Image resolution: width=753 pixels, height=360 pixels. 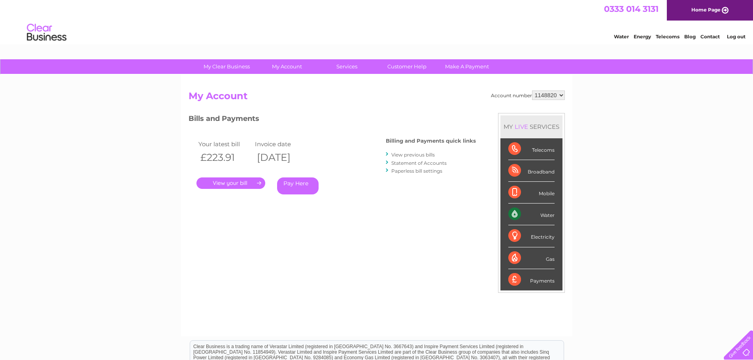 I want to click on div: Payments, so click(x=531, y=280).